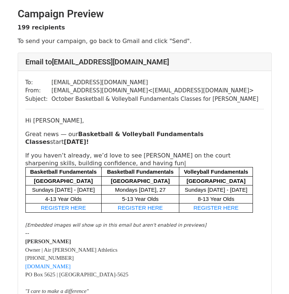 The image size is (289, 294). I want to click on em: [Embedded images will show up in this email but aren't enabled in previews], so click(116, 225).